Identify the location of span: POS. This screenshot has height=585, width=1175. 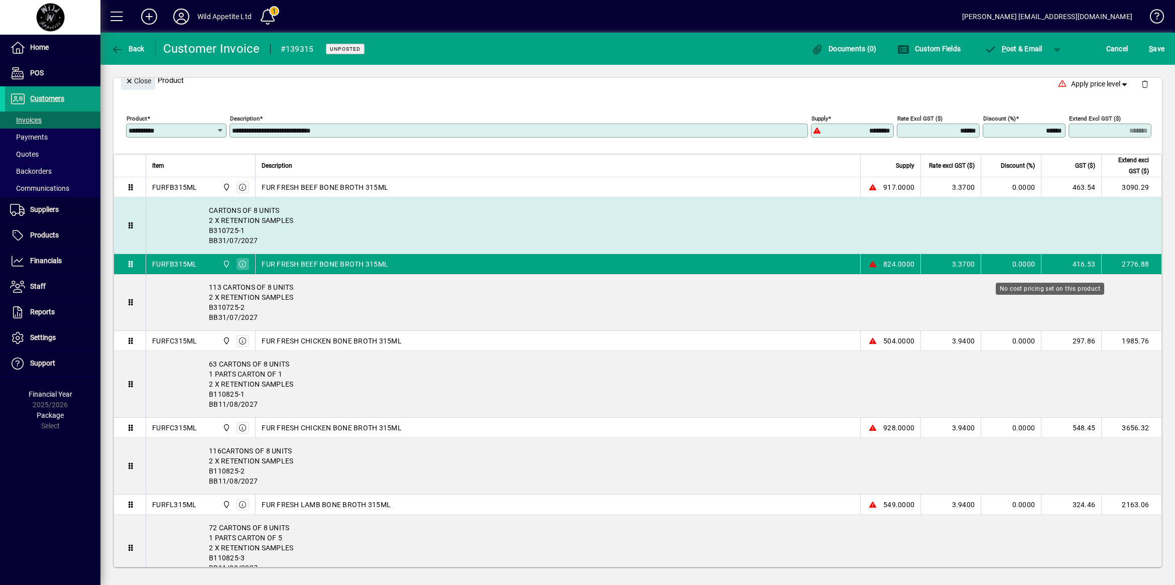
(37, 73).